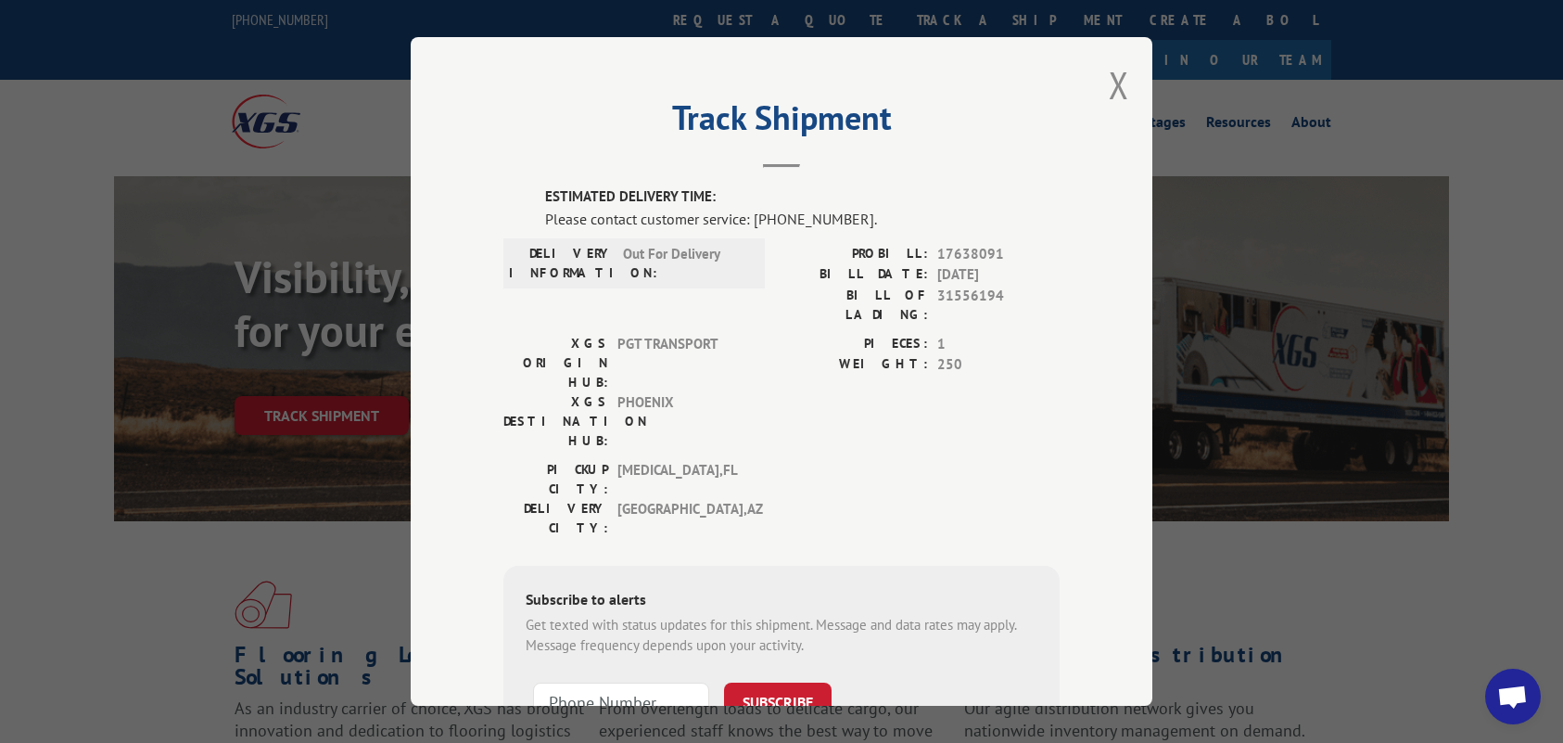 The width and height of the screenshot is (1563, 743). Describe the element at coordinates (555, 362) in the screenshot. I see `label: XGS ORIGIN HUB:` at that location.